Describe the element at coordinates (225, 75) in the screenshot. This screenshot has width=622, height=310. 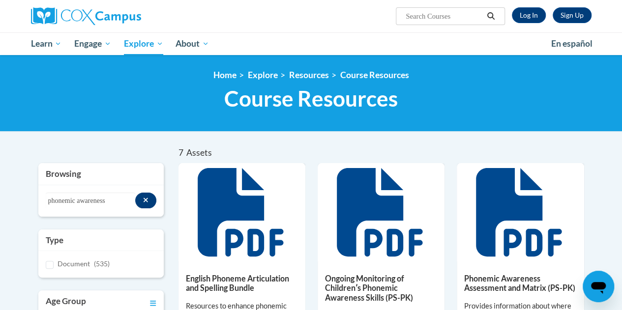
I see `a: Home` at that location.